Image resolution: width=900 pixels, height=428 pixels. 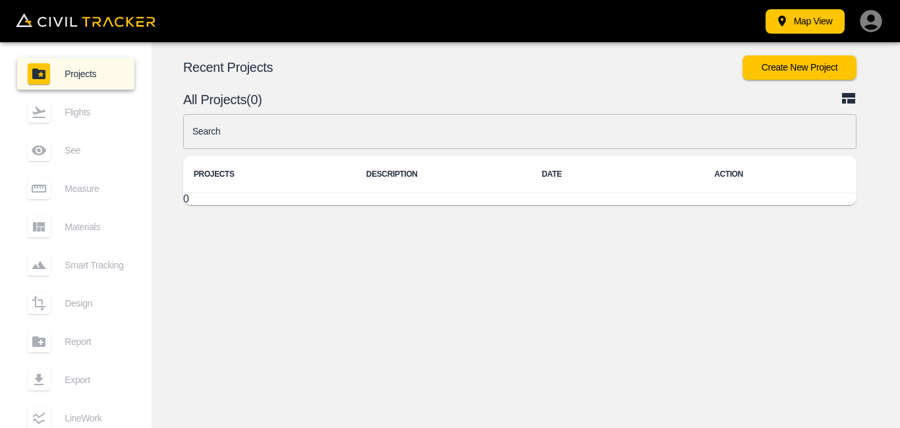 I want to click on th: ACTION, so click(x=790, y=174).